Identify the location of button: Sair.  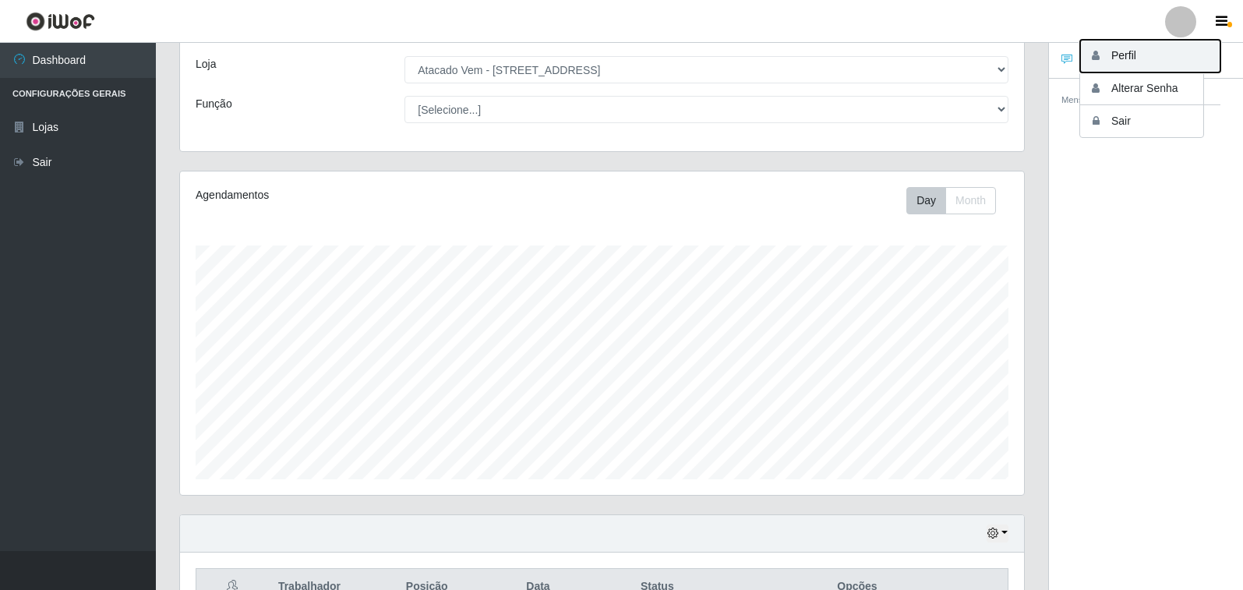
(1150, 121).